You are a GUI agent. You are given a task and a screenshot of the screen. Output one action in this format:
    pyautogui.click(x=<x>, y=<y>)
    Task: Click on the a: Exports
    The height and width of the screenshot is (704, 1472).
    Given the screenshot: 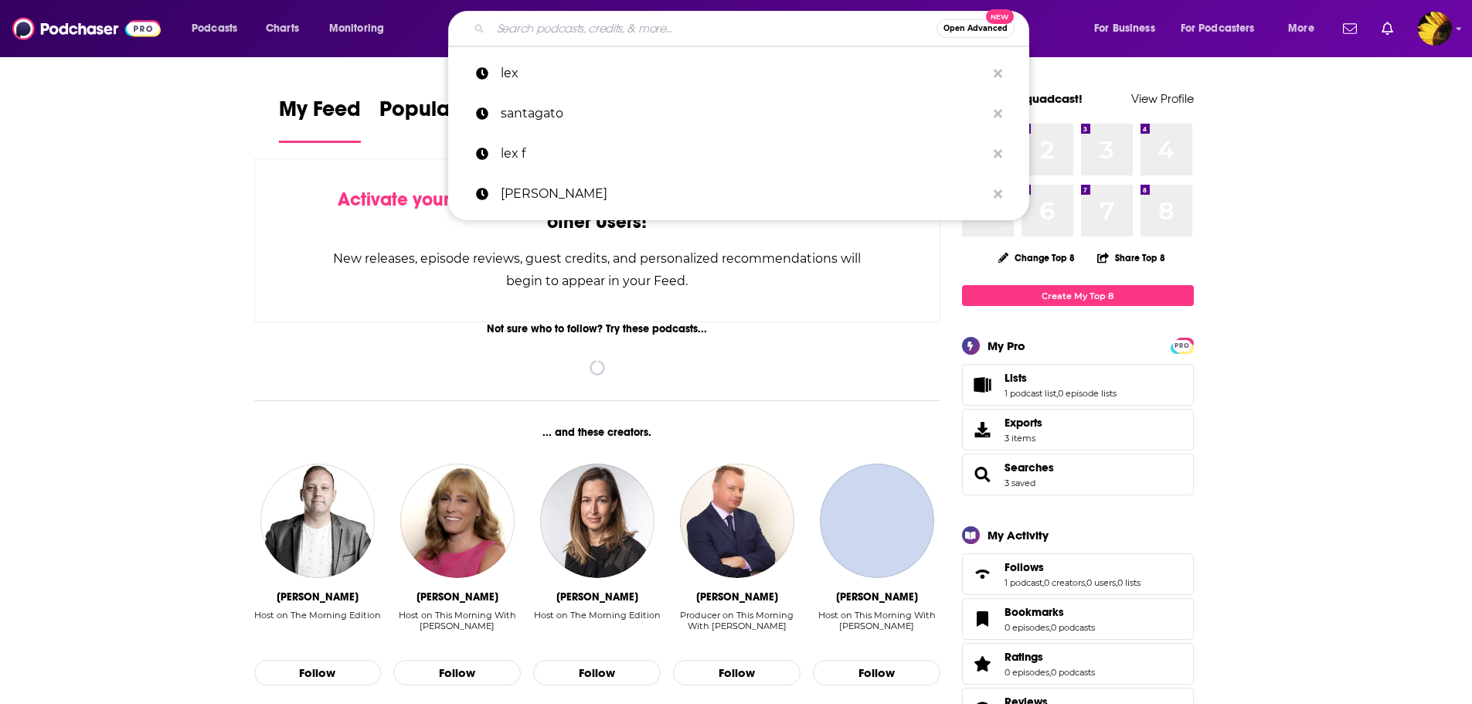 What is the action you would take?
    pyautogui.click(x=1078, y=430)
    